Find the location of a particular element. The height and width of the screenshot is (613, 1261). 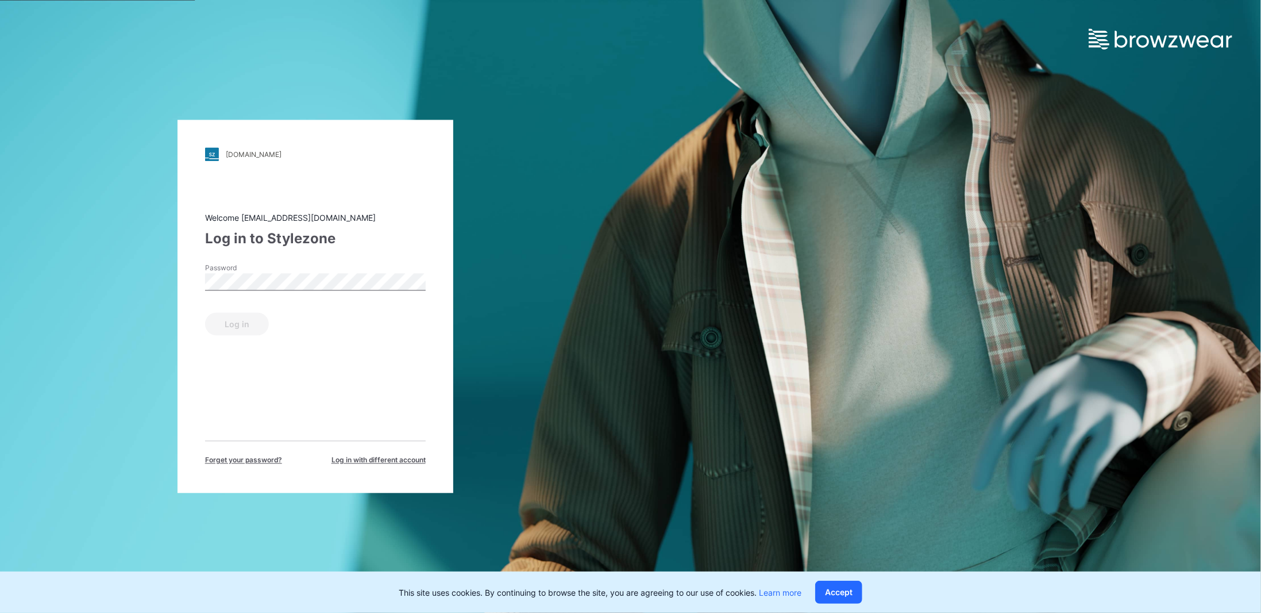

label: Password is located at coordinates (245, 268).